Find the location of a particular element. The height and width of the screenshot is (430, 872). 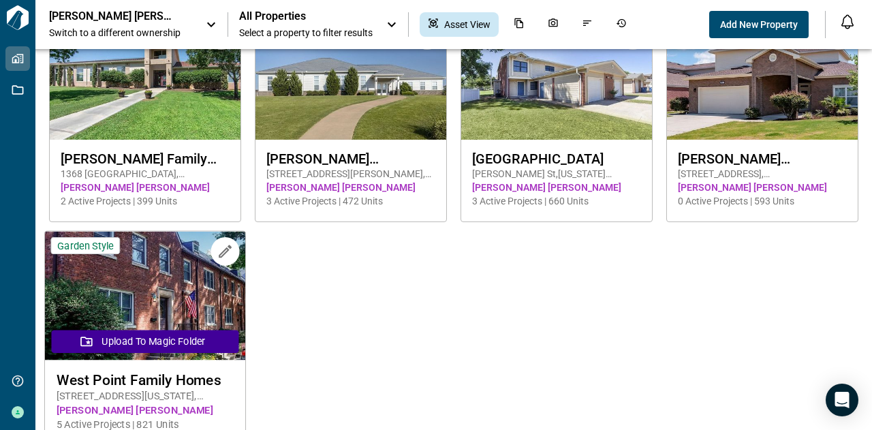

button: Add New Property is located at coordinates (759, 25).